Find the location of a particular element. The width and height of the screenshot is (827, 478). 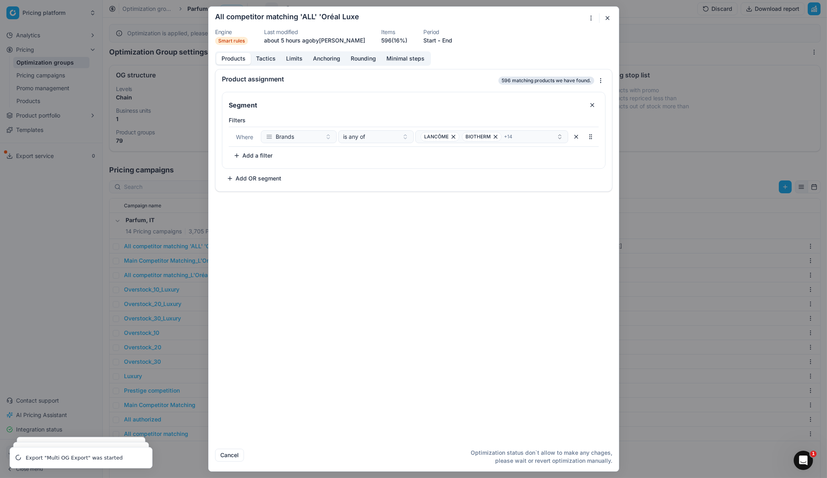

button: Limits is located at coordinates (294, 59).